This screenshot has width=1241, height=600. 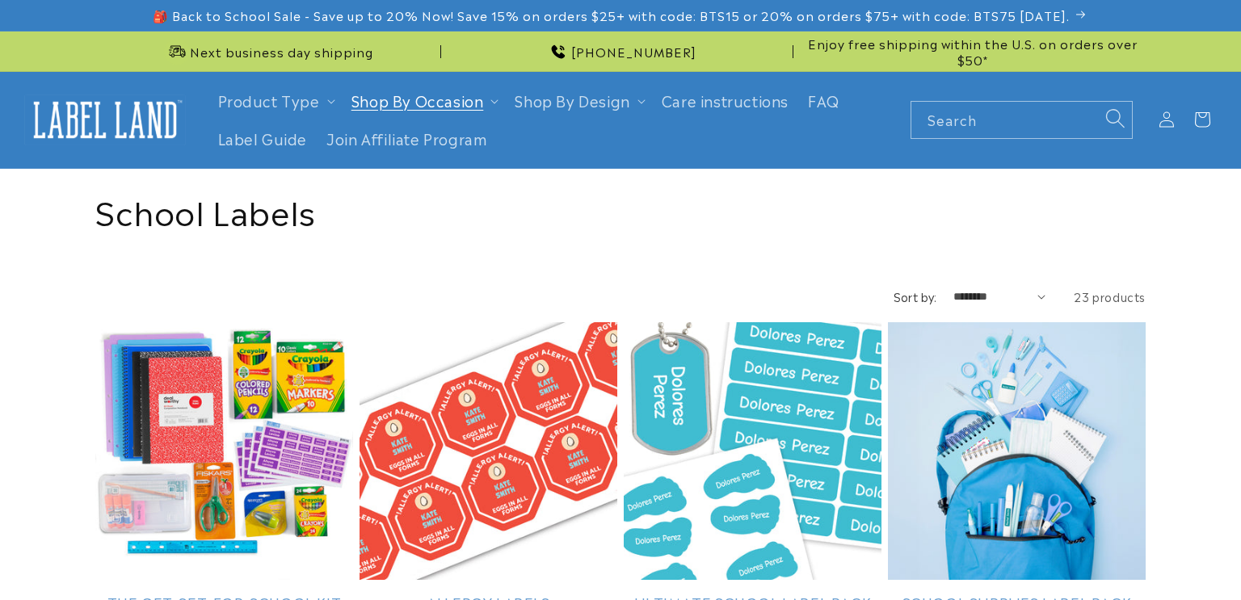 What do you see at coordinates (572, 100) in the screenshot?
I see `a: Shop By Design` at bounding box center [572, 100].